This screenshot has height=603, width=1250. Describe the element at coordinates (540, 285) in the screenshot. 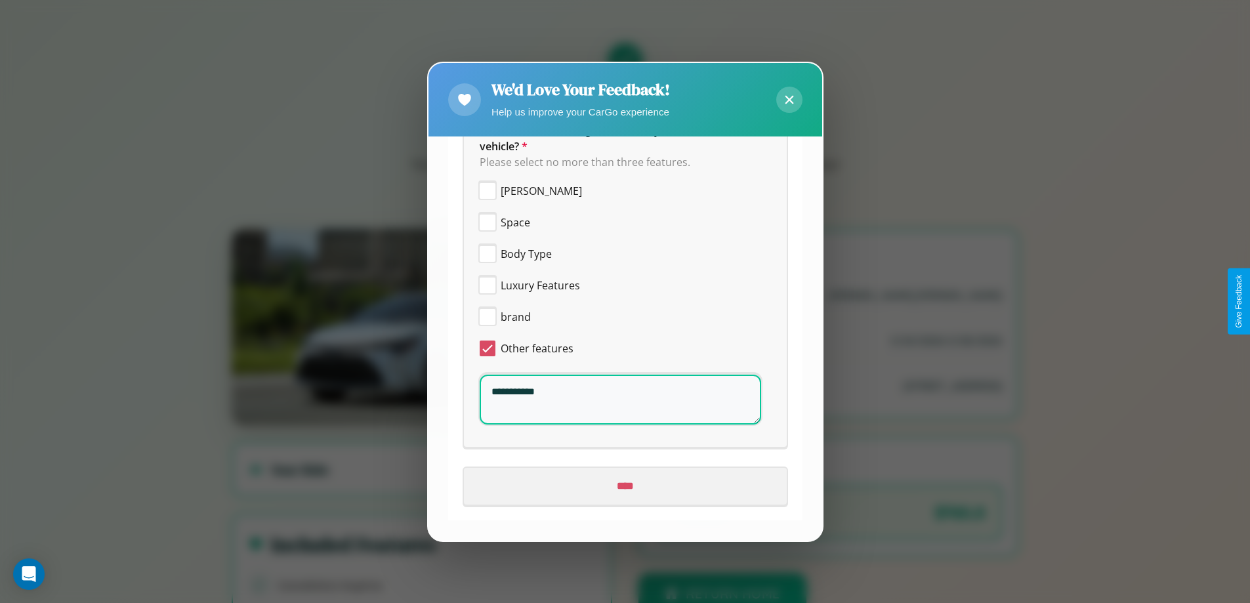

I see `span: Luxury Features` at that location.